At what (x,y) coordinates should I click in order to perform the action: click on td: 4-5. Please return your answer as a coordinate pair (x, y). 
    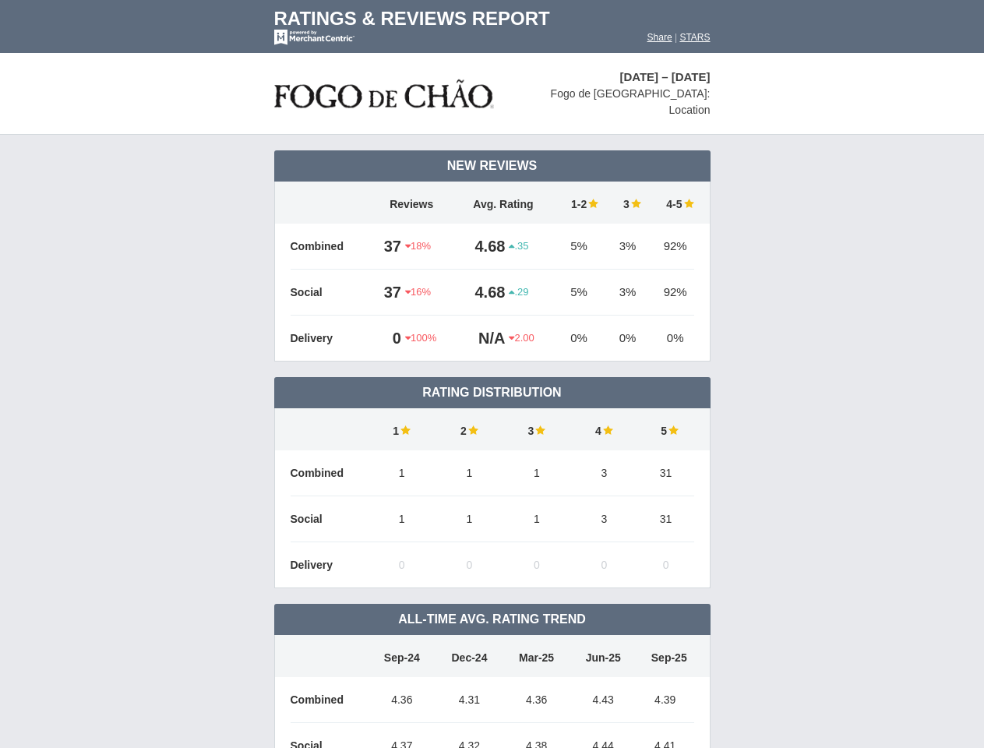
    Looking at the image, I should click on (671, 202).